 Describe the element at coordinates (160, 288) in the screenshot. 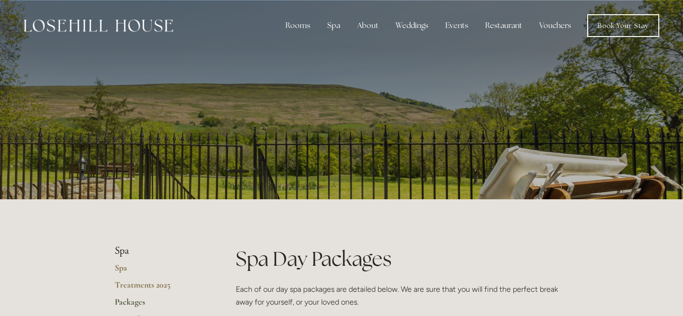

I see `a: Treatments 2025` at that location.